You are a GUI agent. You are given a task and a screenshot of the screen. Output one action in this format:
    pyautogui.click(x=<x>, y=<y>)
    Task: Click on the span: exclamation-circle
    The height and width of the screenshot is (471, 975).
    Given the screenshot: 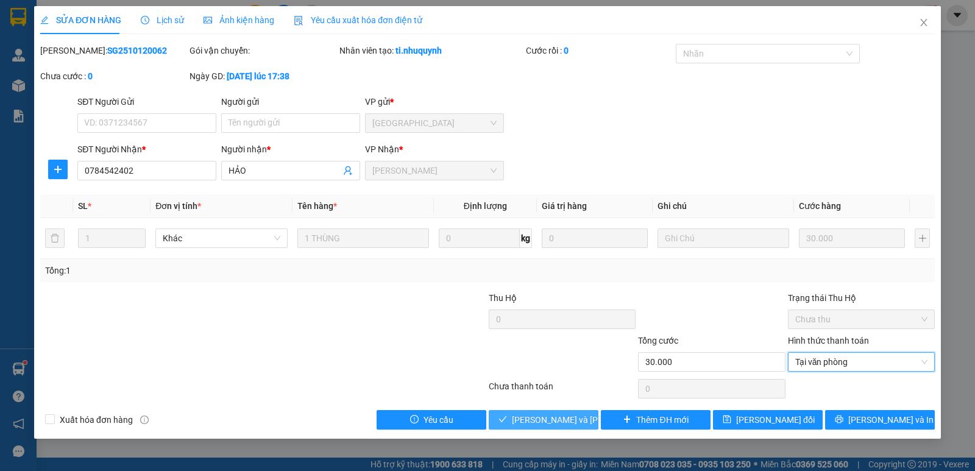 What is the action you would take?
    pyautogui.click(x=414, y=420)
    